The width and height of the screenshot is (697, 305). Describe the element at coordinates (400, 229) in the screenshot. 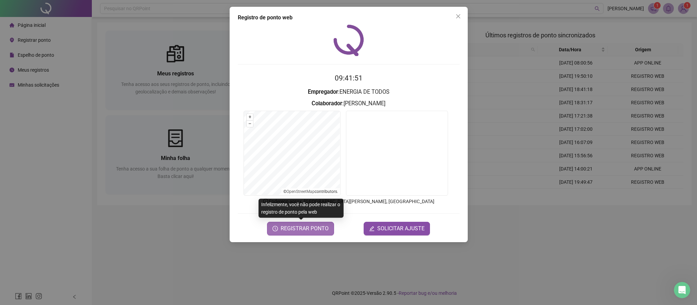

I see `span: SOLICITAR AJUSTE` at that location.